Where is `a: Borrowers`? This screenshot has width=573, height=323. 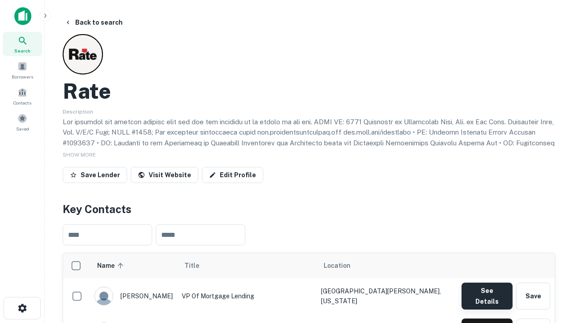
a: Borrowers is located at coordinates (22, 70).